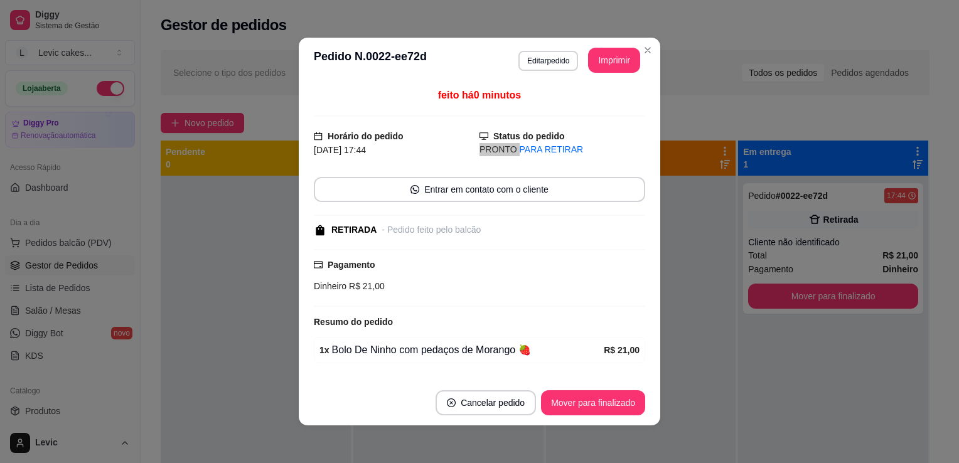 This screenshot has width=959, height=463. What do you see at coordinates (593, 403) in the screenshot?
I see `button: Mover para finalizado` at bounding box center [593, 403].